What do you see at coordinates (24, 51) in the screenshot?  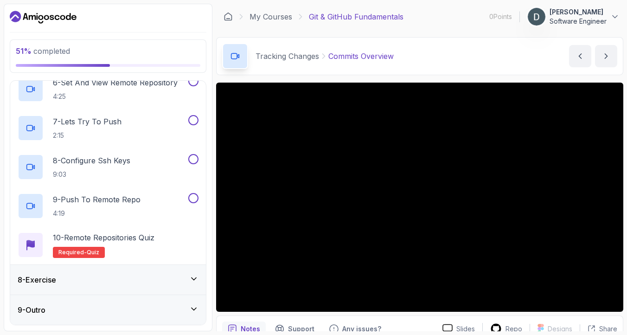 I see `span: 51 %` at bounding box center [24, 51].